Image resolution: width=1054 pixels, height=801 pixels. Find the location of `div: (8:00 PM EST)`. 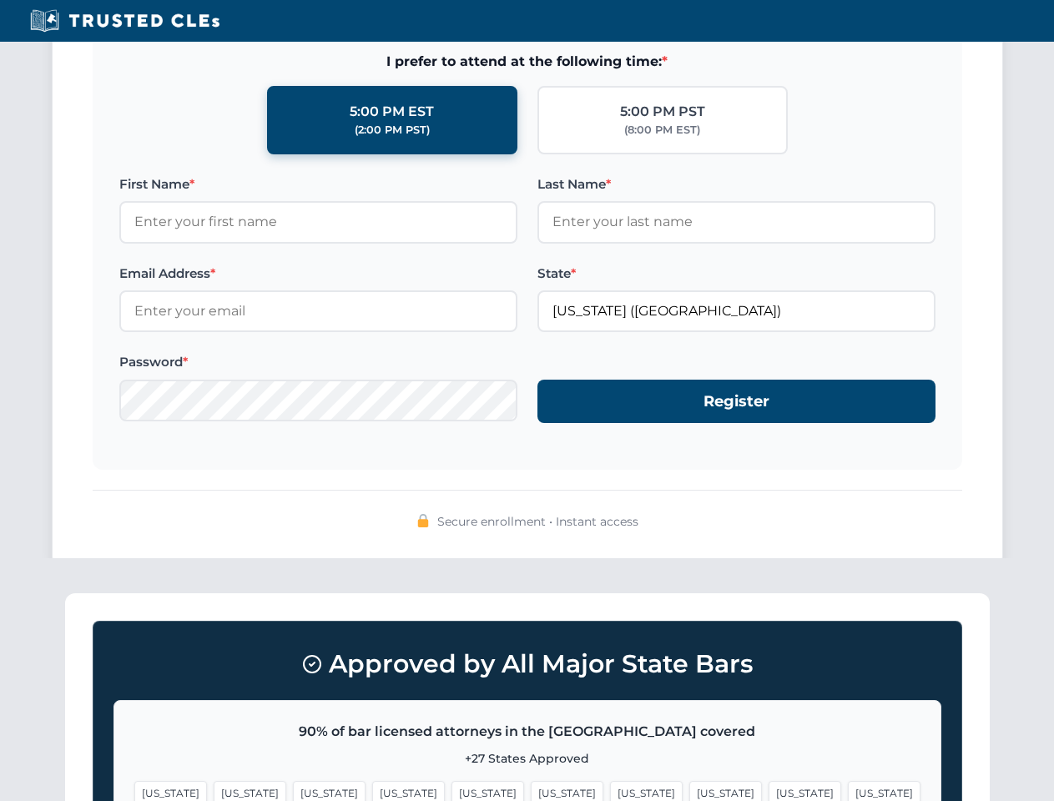

div: (8:00 PM EST) is located at coordinates (662, 130).